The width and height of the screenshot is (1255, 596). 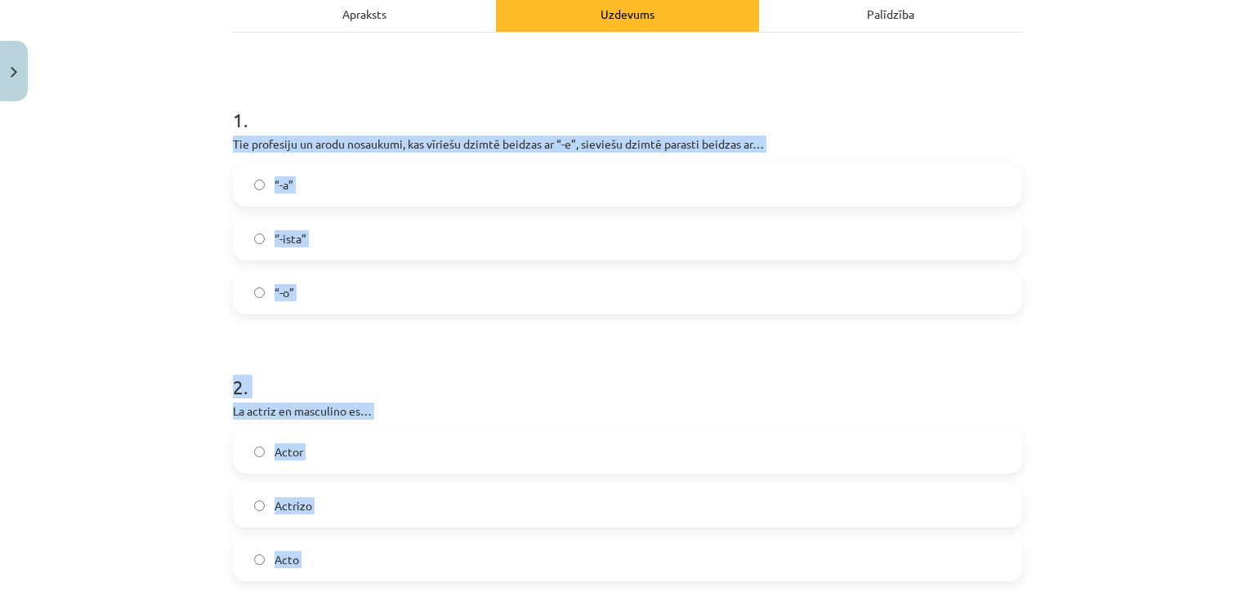 I want to click on input: “-o”, so click(x=259, y=293).